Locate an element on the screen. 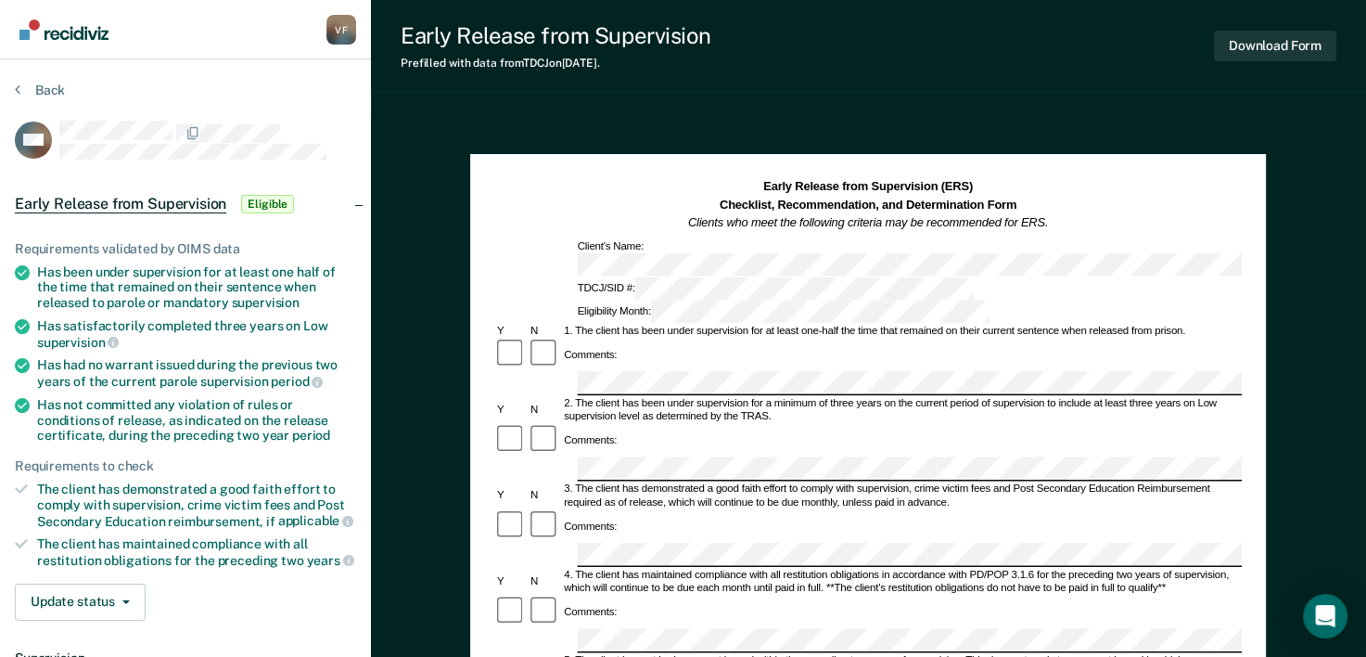 The width and height of the screenshot is (1366, 657). div: The client has maintained compliance with all restitution obligations for the preceding two is located at coordinates (197, 552).